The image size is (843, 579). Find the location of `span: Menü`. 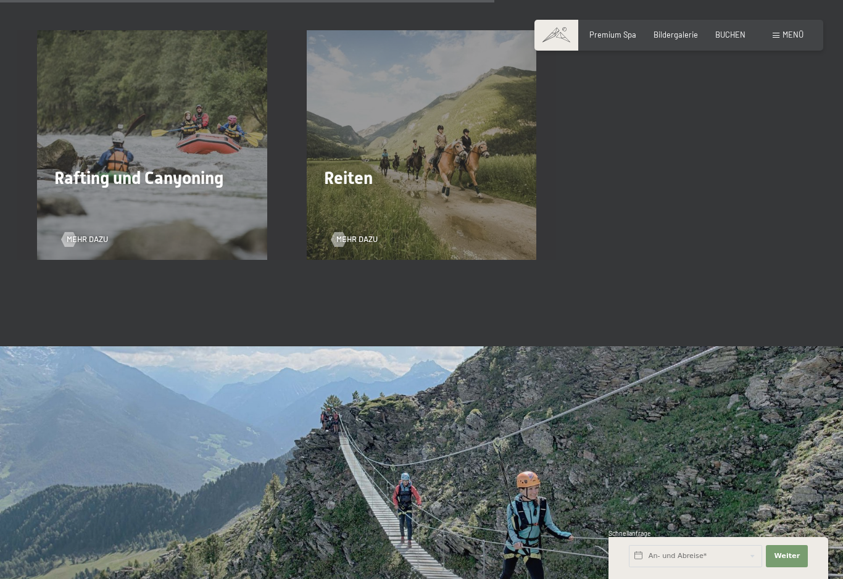

span: Menü is located at coordinates (793, 35).